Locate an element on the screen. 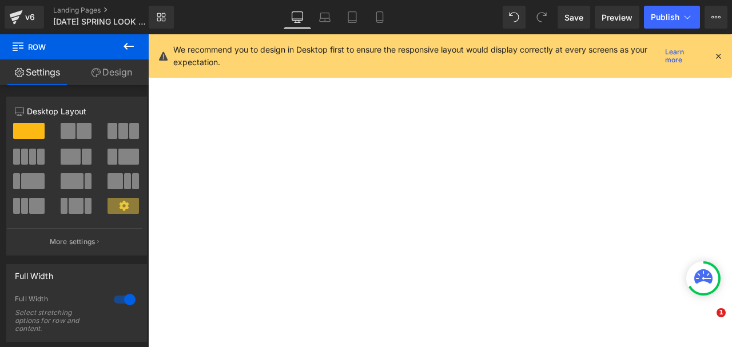 This screenshot has width=732, height=347. a: Desktop is located at coordinates (298, 17).